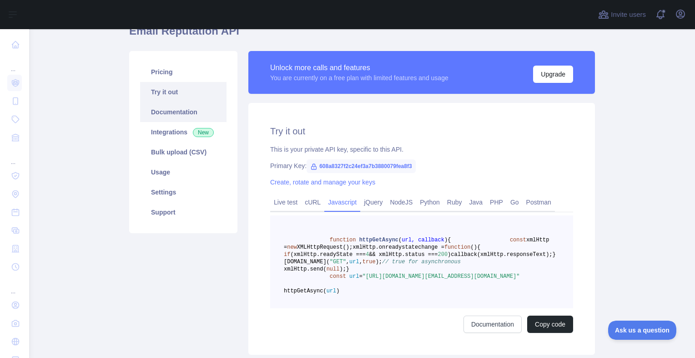 The width and height of the screenshot is (695, 358). Describe the element at coordinates (454, 202) in the screenshot. I see `a: Ruby` at that location.